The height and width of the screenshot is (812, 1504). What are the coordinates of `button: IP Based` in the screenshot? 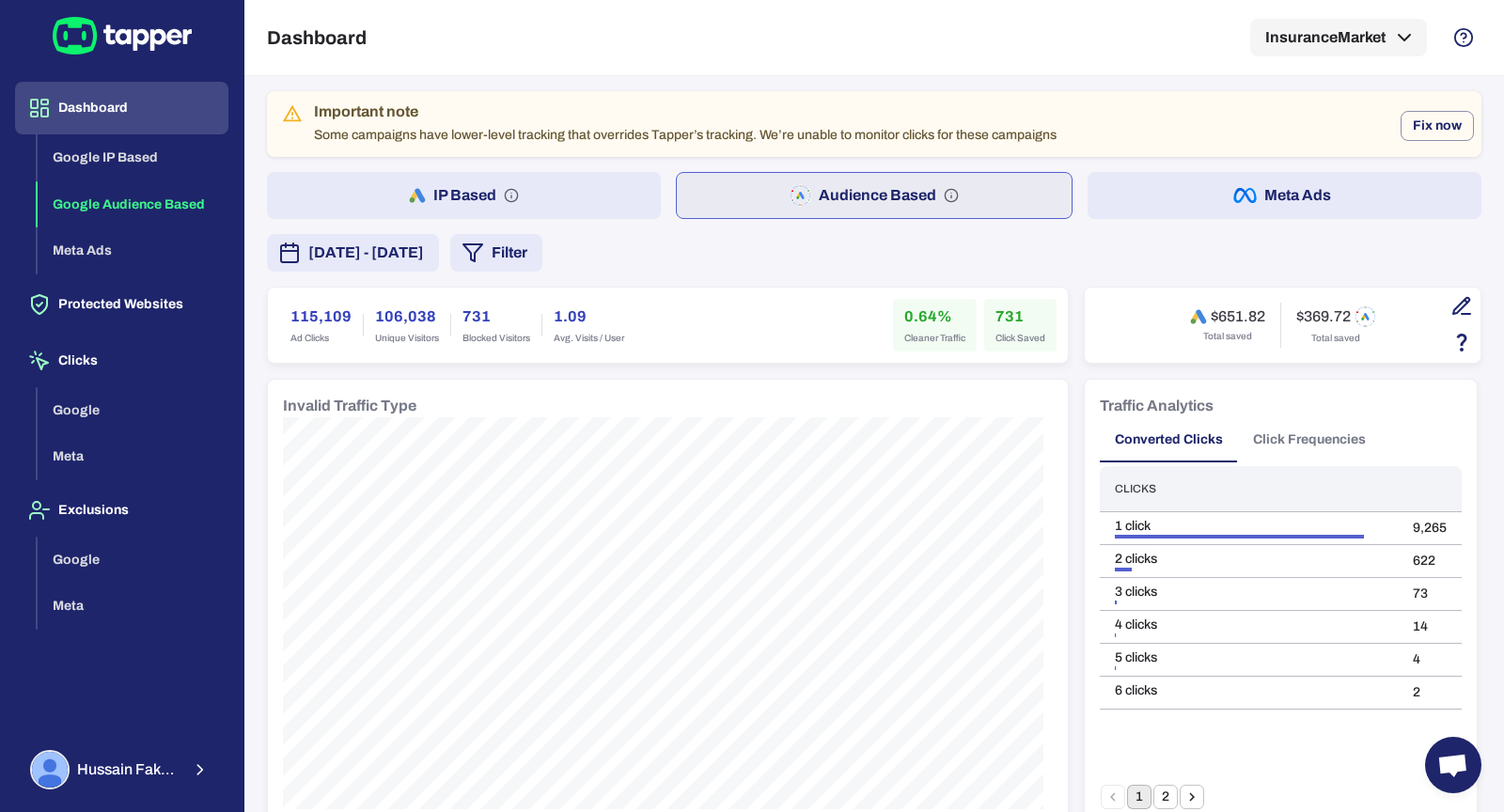 It's located at (464, 196).